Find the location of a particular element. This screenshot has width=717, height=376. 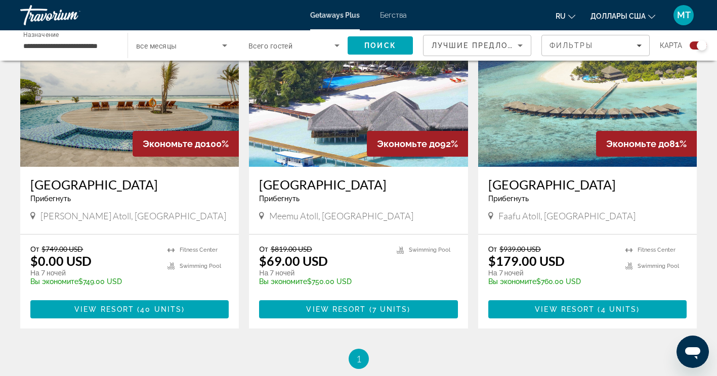

span: Всего гостей is located at coordinates (270, 46).